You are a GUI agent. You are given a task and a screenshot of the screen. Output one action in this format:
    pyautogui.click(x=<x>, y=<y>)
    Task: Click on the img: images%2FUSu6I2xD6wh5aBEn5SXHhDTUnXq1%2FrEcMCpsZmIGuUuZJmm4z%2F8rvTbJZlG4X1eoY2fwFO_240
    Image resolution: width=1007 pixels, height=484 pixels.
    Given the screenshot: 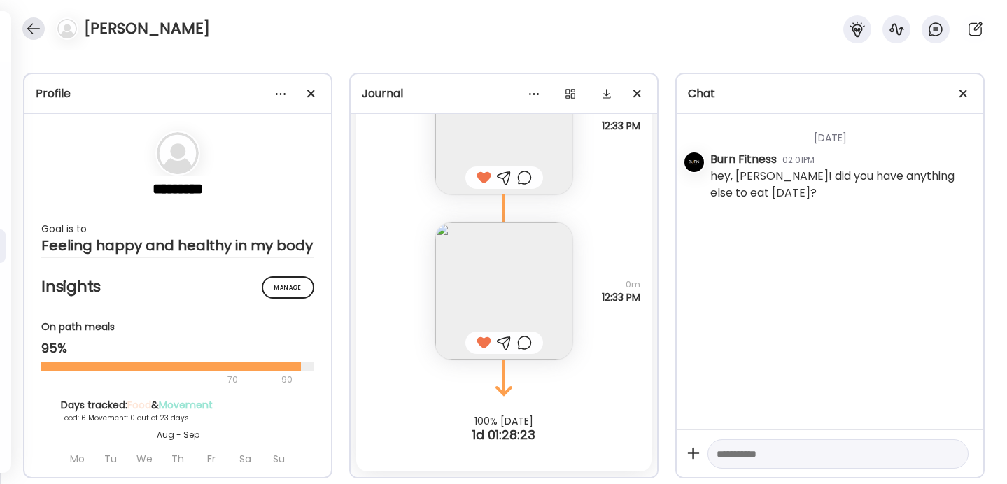 What is the action you would take?
    pyautogui.click(x=504, y=291)
    